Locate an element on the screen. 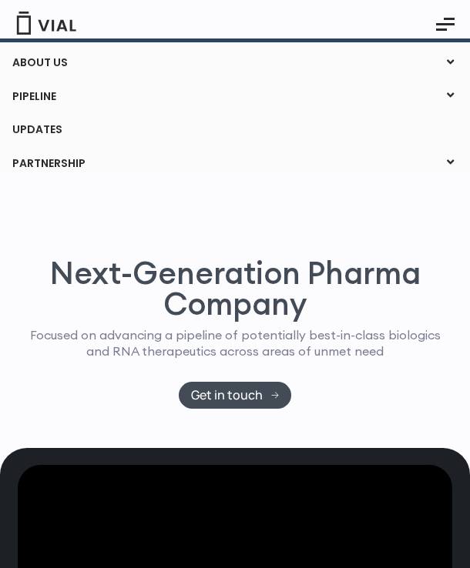 The width and height of the screenshot is (470, 568). h1: Next-Generation Pharma Company is located at coordinates (235, 289).